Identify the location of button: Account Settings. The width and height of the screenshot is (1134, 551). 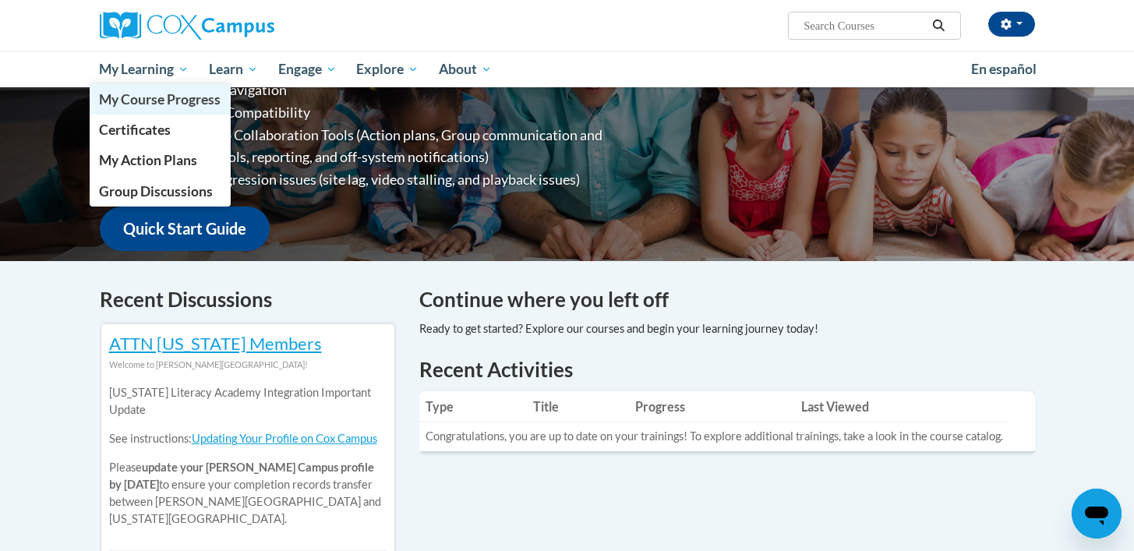
(1011, 24).